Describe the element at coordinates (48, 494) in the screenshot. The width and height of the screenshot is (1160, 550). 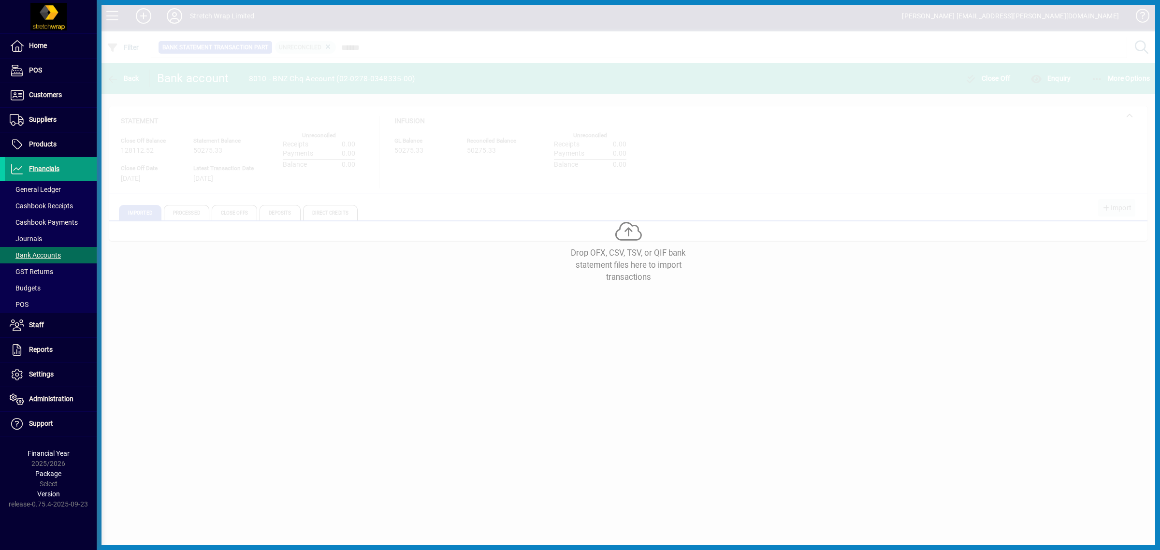
I see `span: Version` at that location.